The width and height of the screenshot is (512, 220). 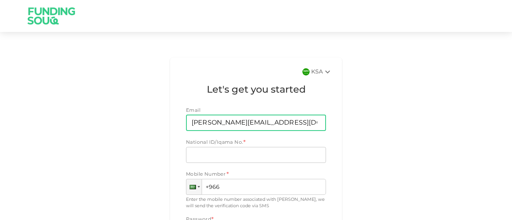 What do you see at coordinates (256, 90) in the screenshot?
I see `h1: Let's get you started` at bounding box center [256, 90].